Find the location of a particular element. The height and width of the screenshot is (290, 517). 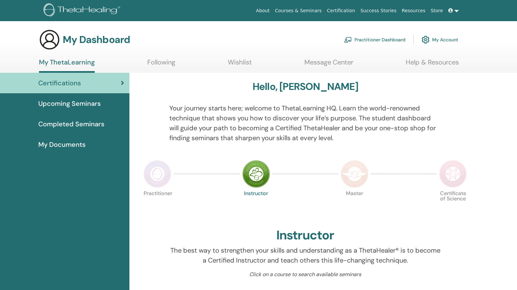

span: Upcoming Seminars is located at coordinates (69, 103).